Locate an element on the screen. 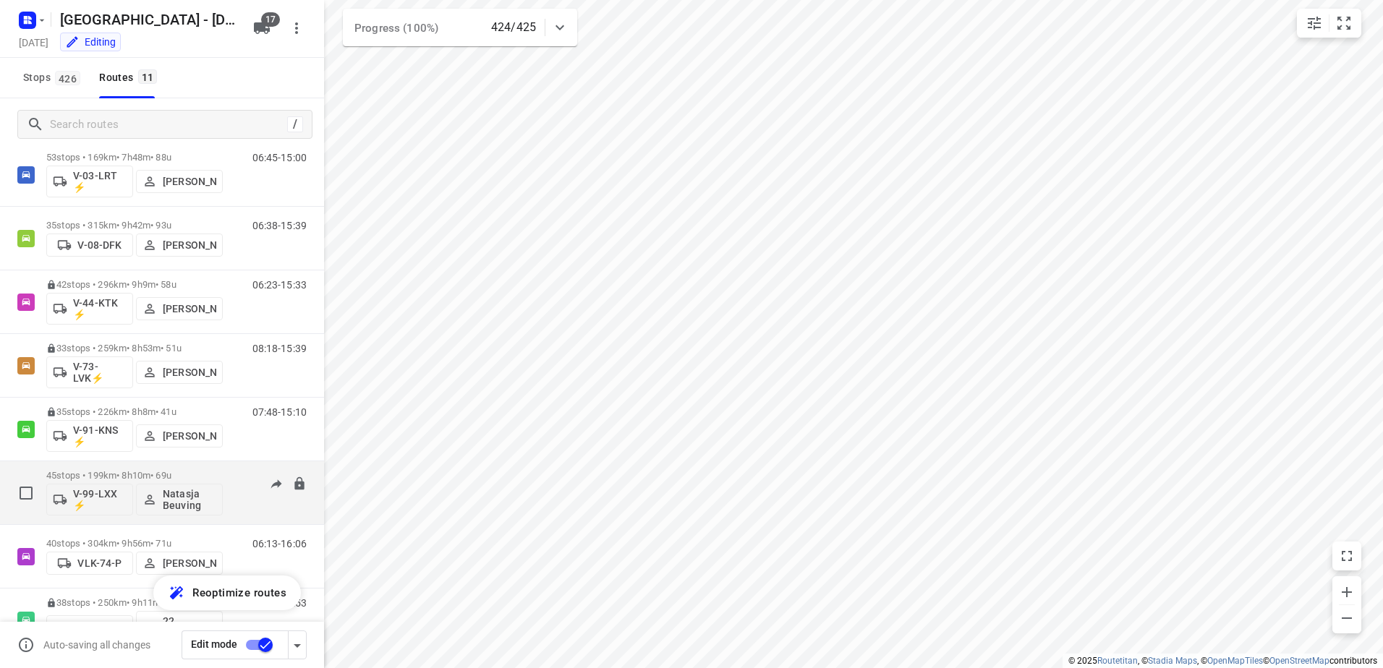 The image size is (1383, 668). p: Auto-saving all changes is located at coordinates (97, 645).